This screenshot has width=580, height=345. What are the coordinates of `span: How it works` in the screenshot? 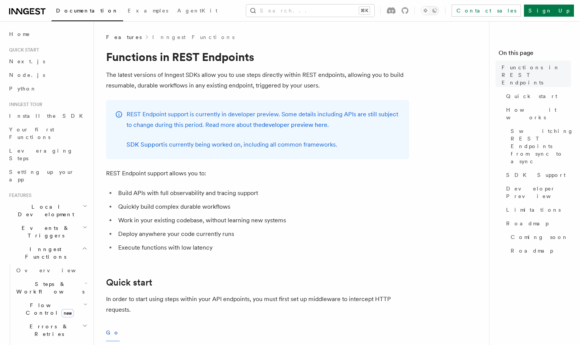 It's located at (539, 114).